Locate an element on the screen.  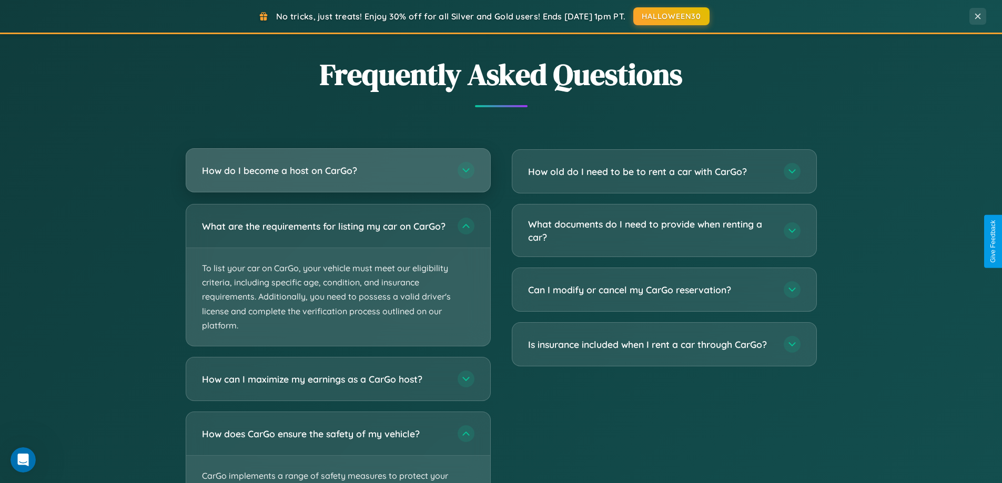
div: Give Feedback is located at coordinates (993, 241).